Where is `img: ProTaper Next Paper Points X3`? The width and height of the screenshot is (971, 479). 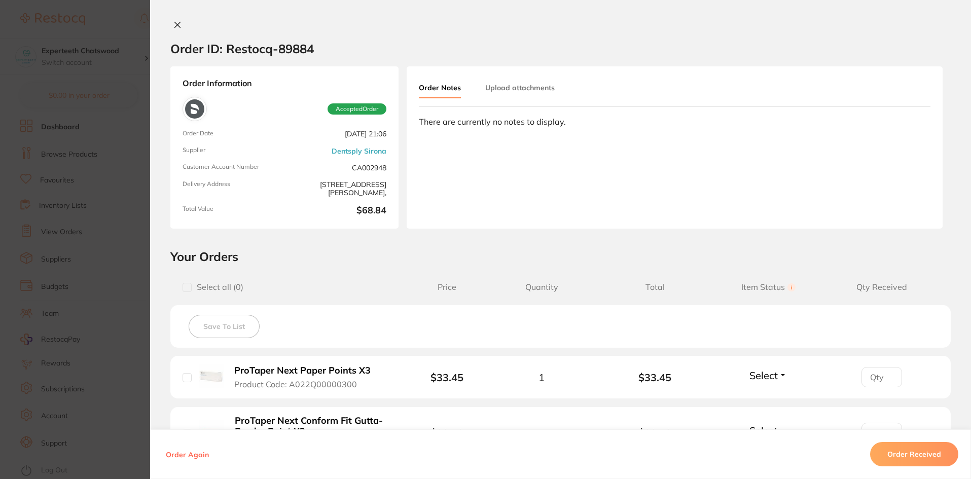 img: ProTaper Next Paper Points X3 is located at coordinates (211, 376).